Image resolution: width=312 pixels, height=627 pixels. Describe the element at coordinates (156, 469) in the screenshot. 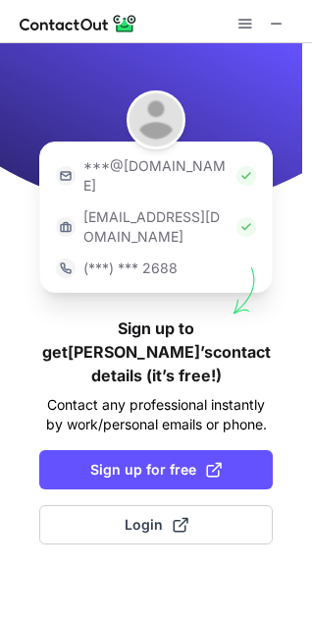

I see `span: Sign up for free` at that location.